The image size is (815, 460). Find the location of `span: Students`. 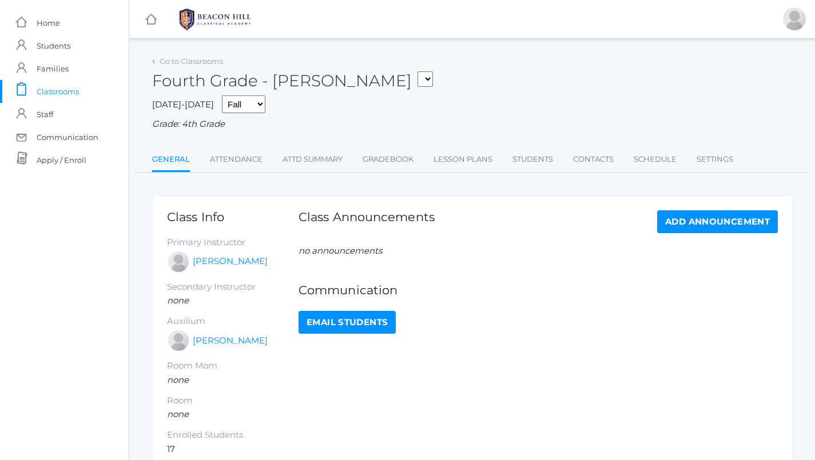

span: Students is located at coordinates (53, 46).